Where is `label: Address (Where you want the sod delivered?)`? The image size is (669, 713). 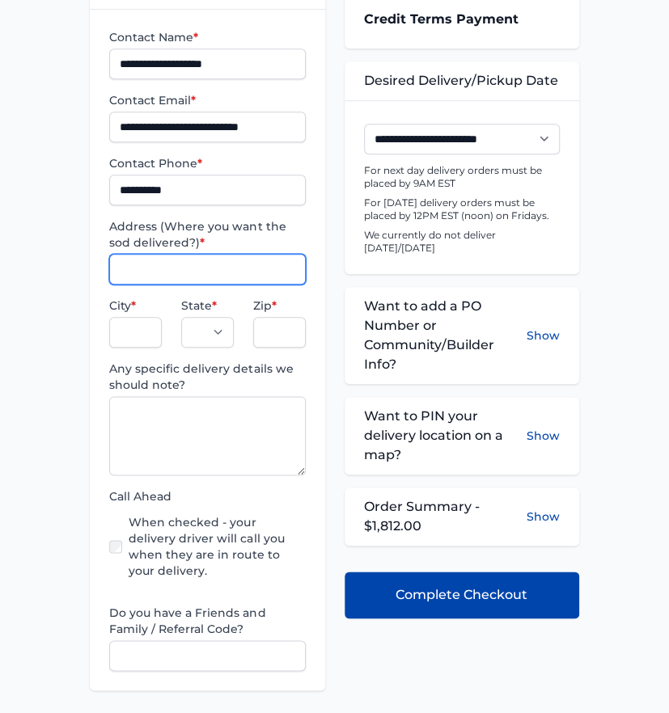
label: Address (Where you want the sod delivered?) is located at coordinates (207, 234).